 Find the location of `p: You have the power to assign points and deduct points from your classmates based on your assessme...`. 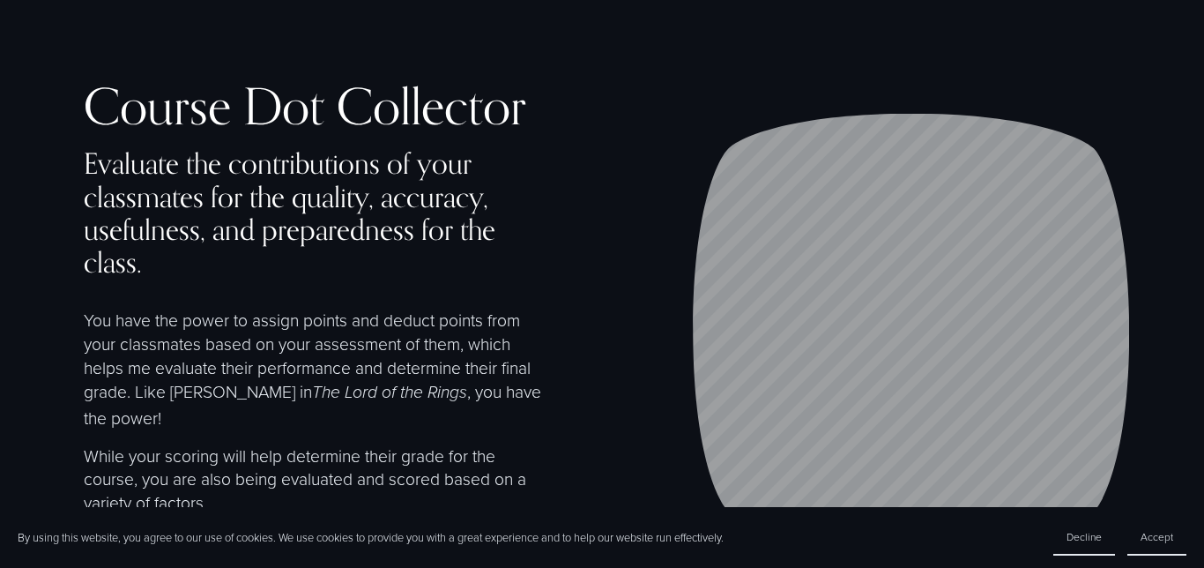

p: You have the power to assign points and deduct points from your classmates based on your assessme... is located at coordinates (316, 368).